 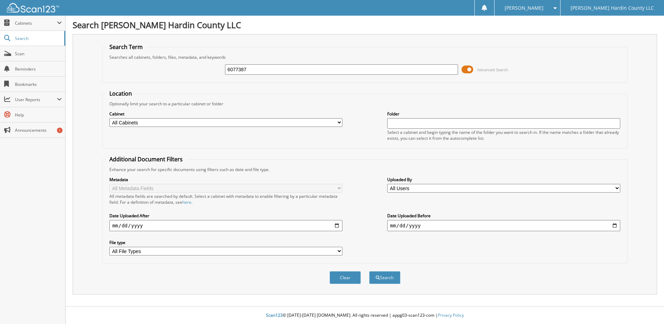 What do you see at coordinates (33, 8) in the screenshot?
I see `img: scan123-logo-white.svg` at bounding box center [33, 8].